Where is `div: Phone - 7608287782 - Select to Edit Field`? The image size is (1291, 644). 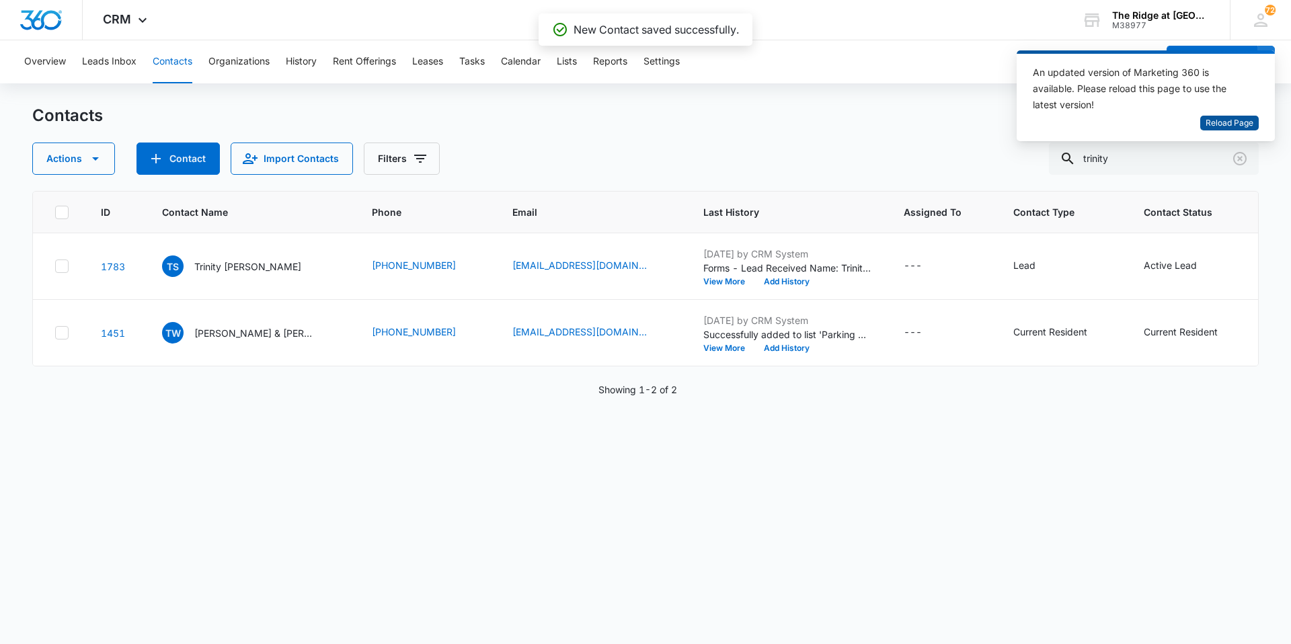 div: Phone - 7608287782 - Select to Edit Field is located at coordinates (426, 266).